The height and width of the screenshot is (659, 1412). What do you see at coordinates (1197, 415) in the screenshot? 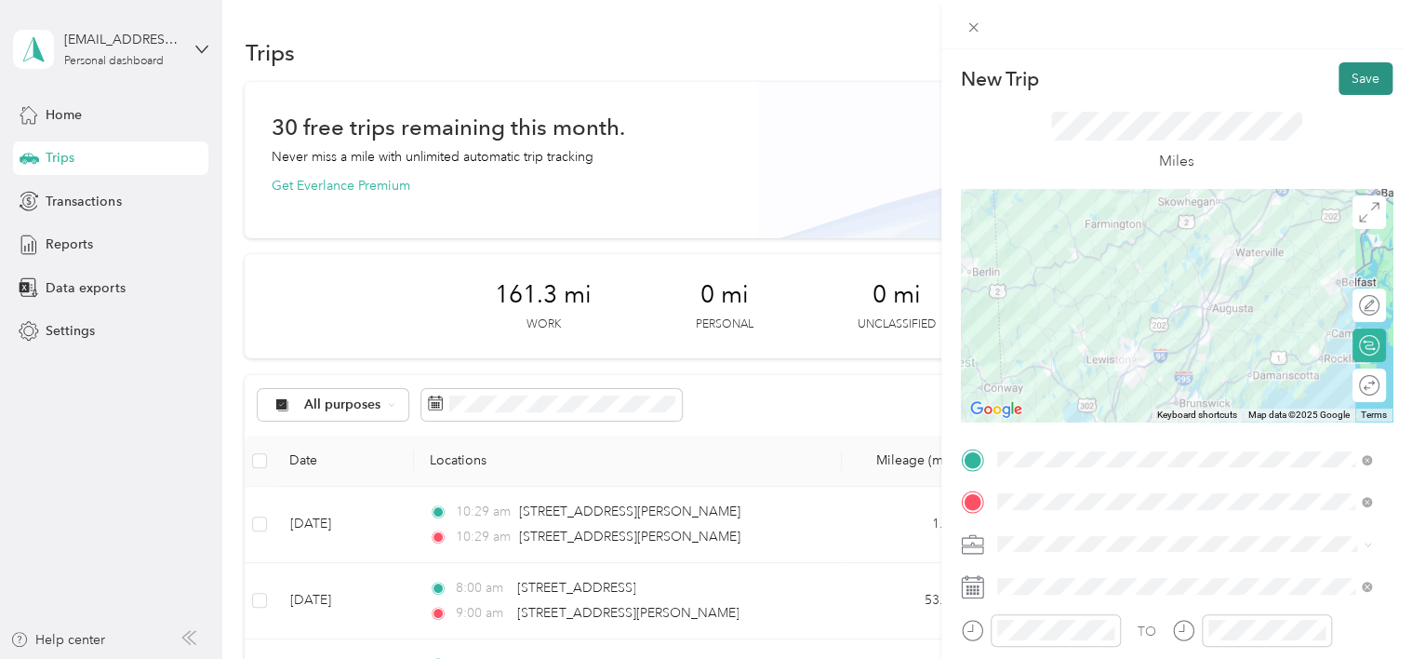
I see `button: Keyboard shortcuts` at bounding box center [1197, 415].